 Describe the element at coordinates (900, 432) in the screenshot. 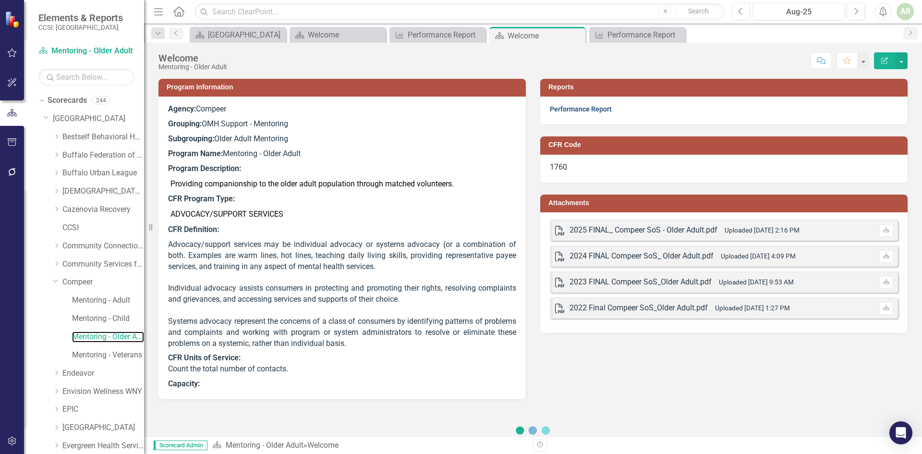

I see `div: Open Intercom Messenger` at that location.